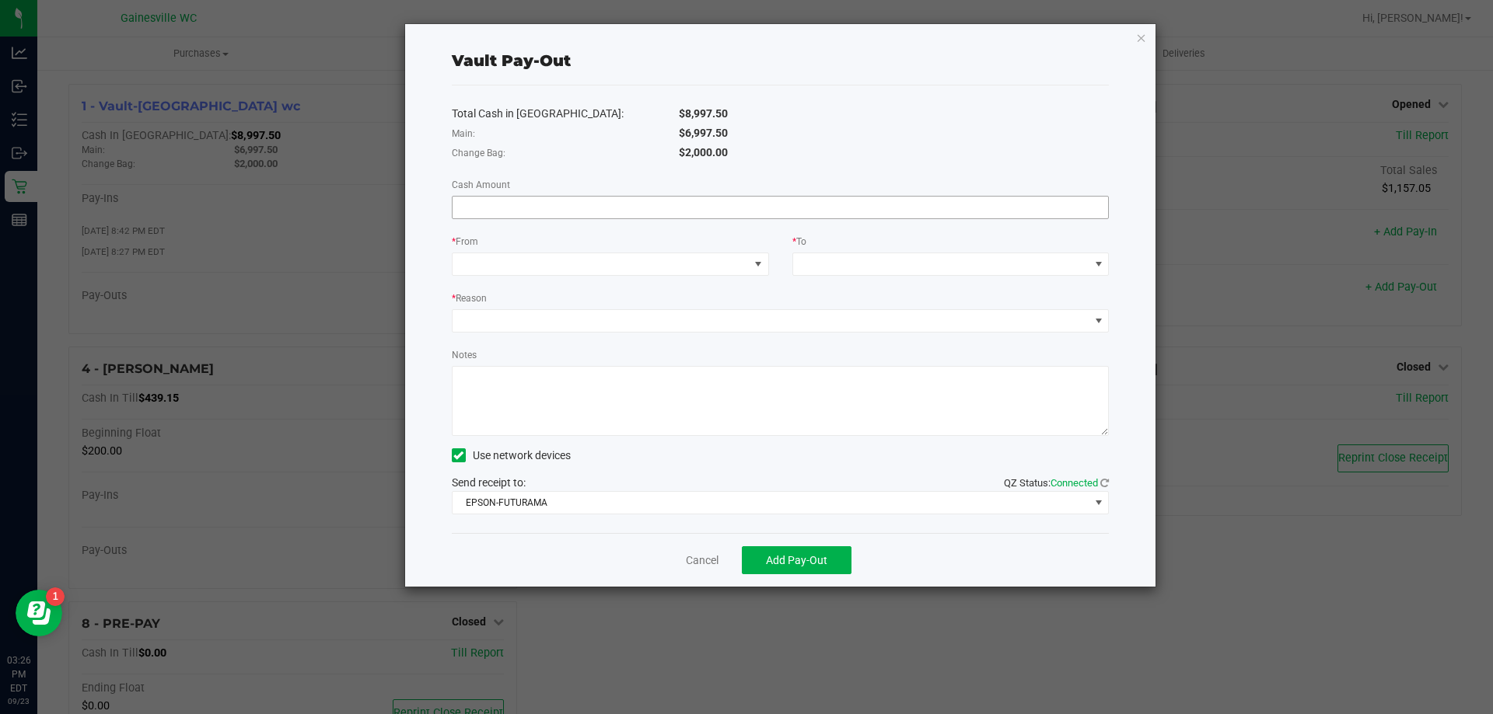 This screenshot has height=714, width=1493. What do you see at coordinates (702, 561) in the screenshot?
I see `a: Cancel` at bounding box center [702, 561].